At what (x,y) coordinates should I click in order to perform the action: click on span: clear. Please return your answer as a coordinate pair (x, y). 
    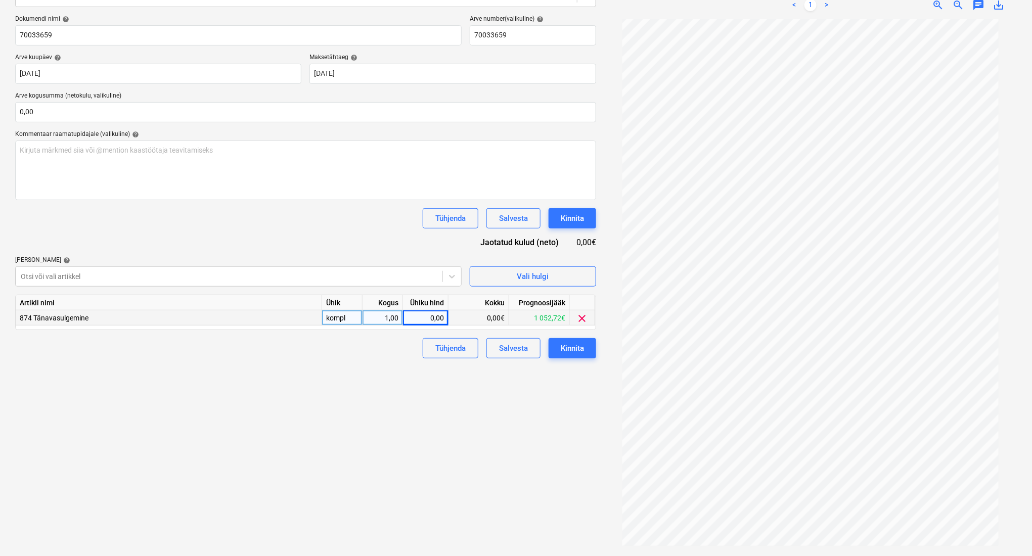
    Looking at the image, I should click on (583, 319).